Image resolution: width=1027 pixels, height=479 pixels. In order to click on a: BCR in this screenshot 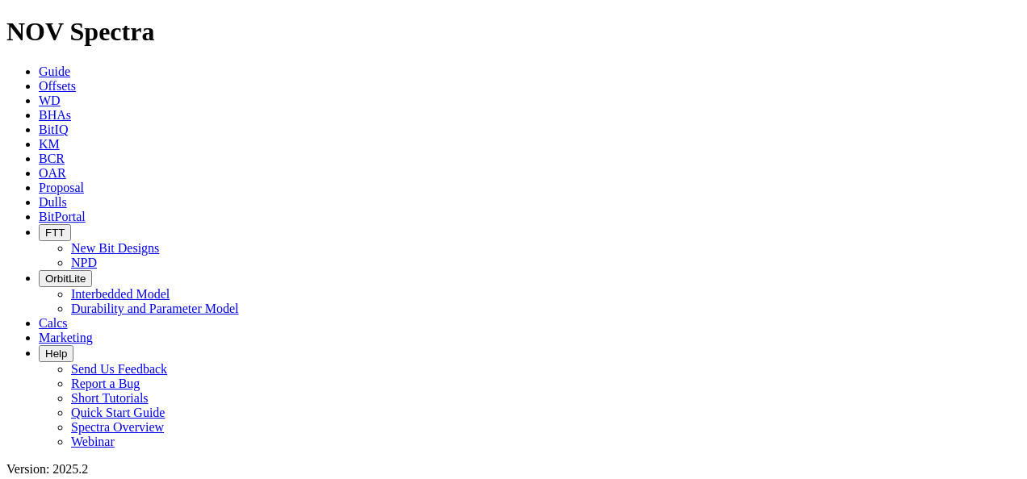, I will do `click(52, 158)`.